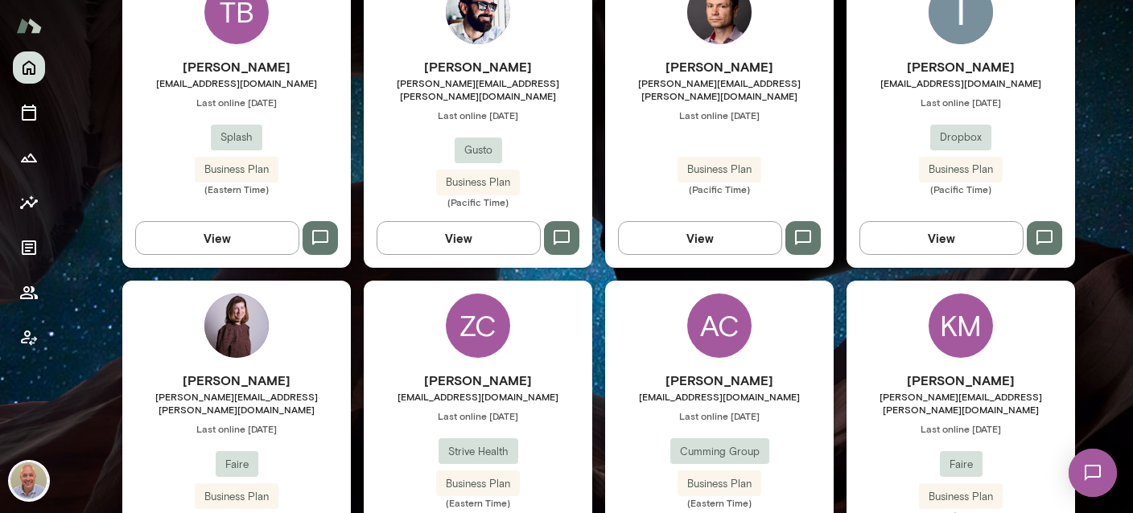 The height and width of the screenshot is (513, 1133). What do you see at coordinates (29, 113) in the screenshot?
I see `button: Sessions` at bounding box center [29, 113].